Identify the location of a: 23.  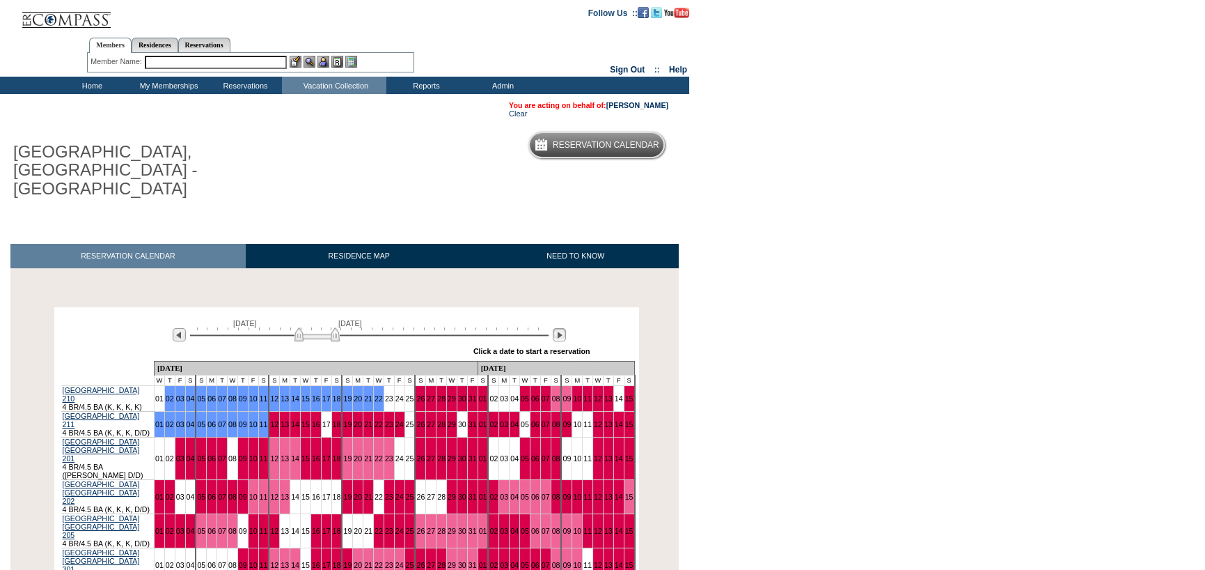
(389, 424).